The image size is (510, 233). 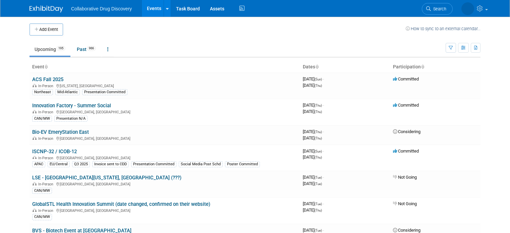 What do you see at coordinates (50, 49) in the screenshot?
I see `a: Upcoming195` at bounding box center [50, 49].